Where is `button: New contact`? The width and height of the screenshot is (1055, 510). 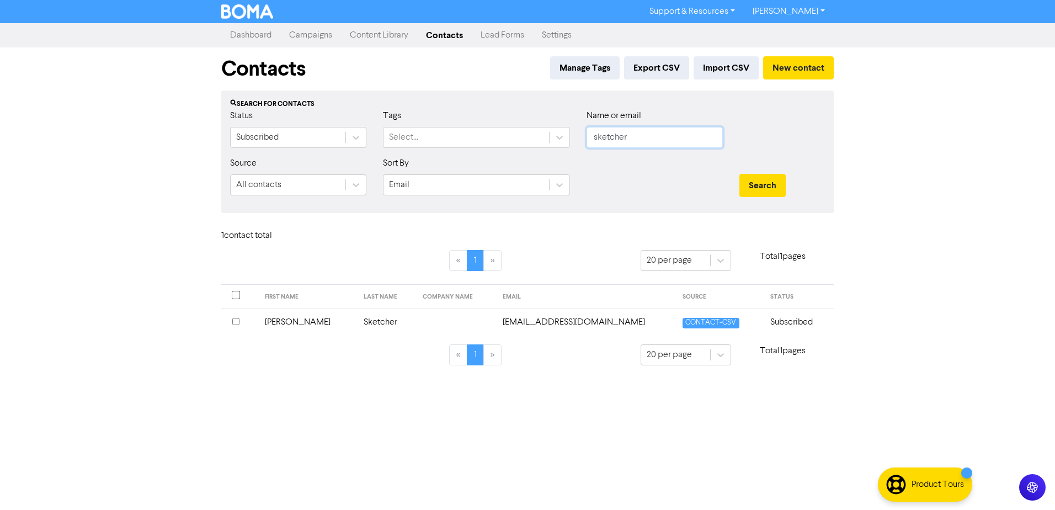
button: New contact is located at coordinates (799, 68).